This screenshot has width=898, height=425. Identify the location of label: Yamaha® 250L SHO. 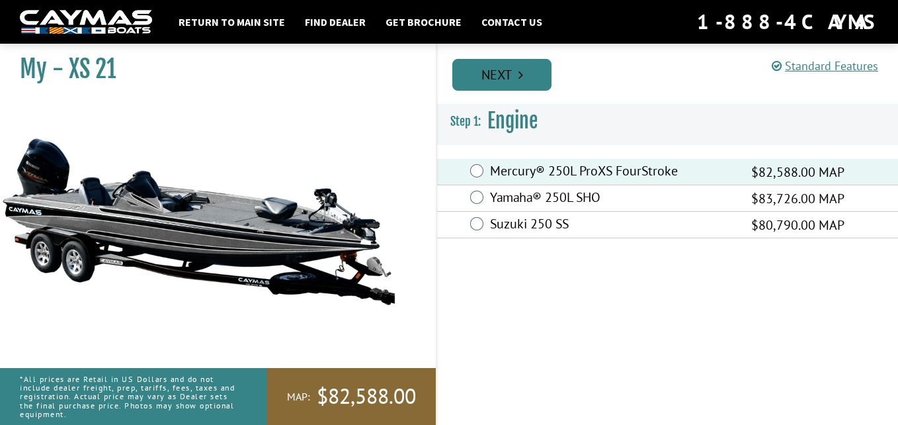
(612, 198).